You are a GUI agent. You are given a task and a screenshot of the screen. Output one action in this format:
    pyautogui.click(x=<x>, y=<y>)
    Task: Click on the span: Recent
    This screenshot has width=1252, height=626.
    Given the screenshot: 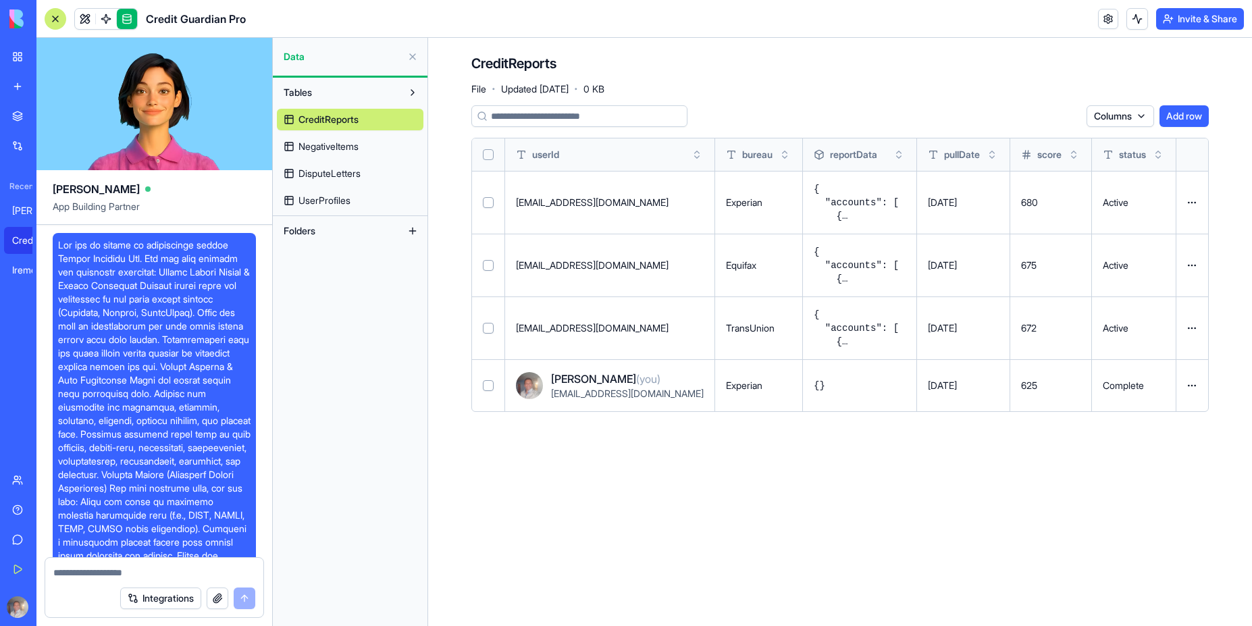 What is the action you would take?
    pyautogui.click(x=18, y=186)
    